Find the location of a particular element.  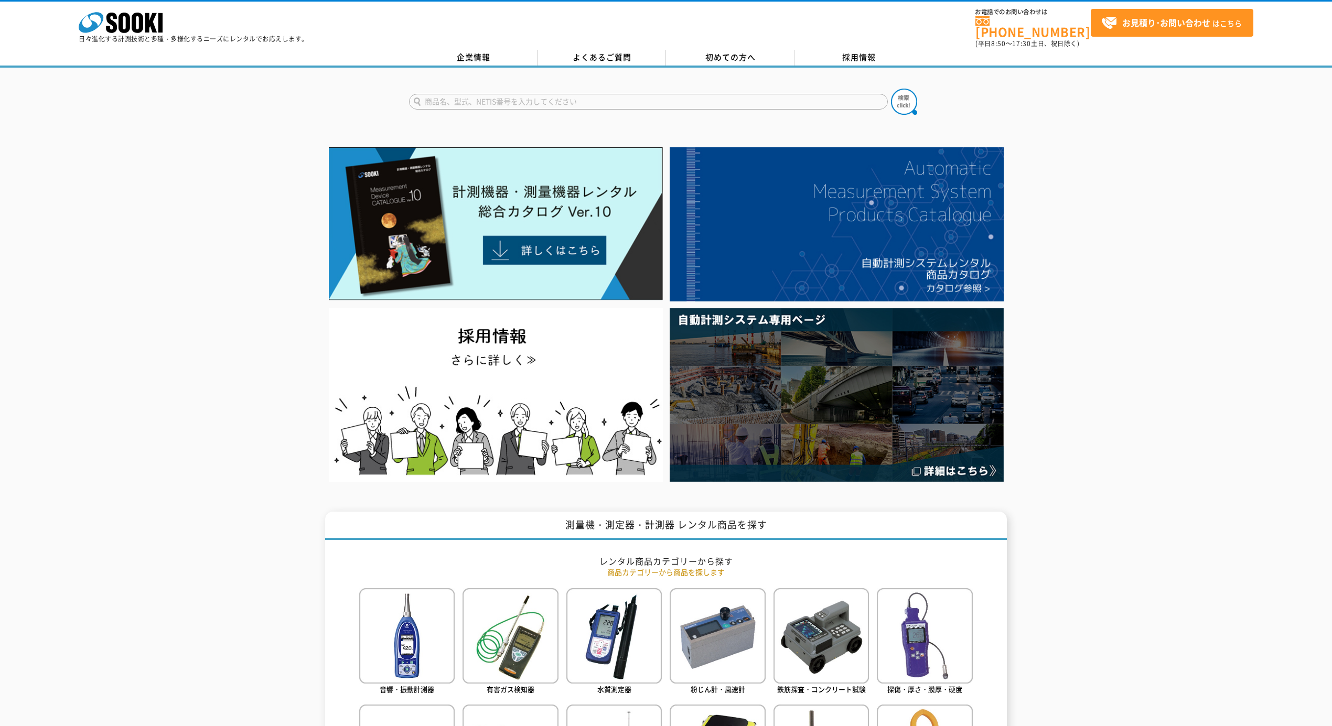

span: 水質測定器 is located at coordinates (614, 689).